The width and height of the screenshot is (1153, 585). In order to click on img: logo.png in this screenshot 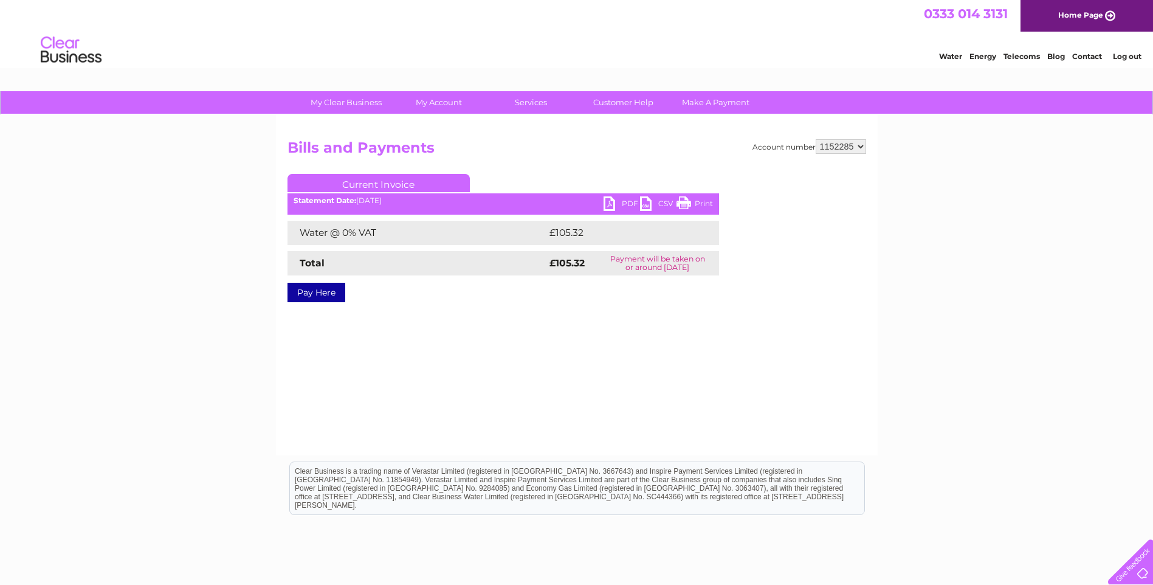, I will do `click(71, 50)`.